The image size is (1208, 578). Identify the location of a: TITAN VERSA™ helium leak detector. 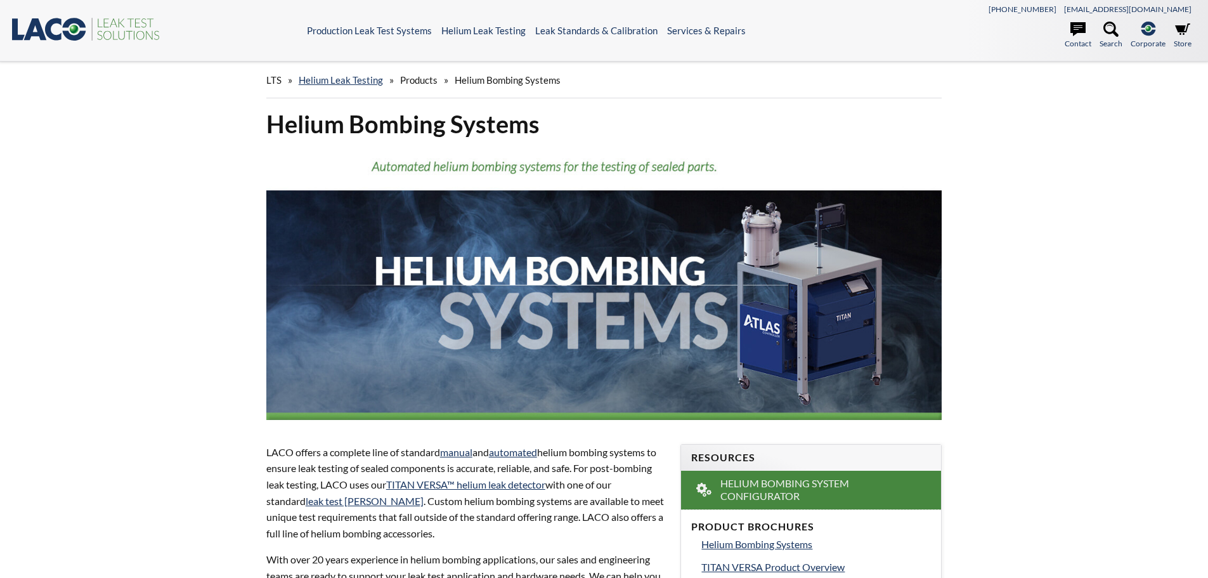
(465, 484).